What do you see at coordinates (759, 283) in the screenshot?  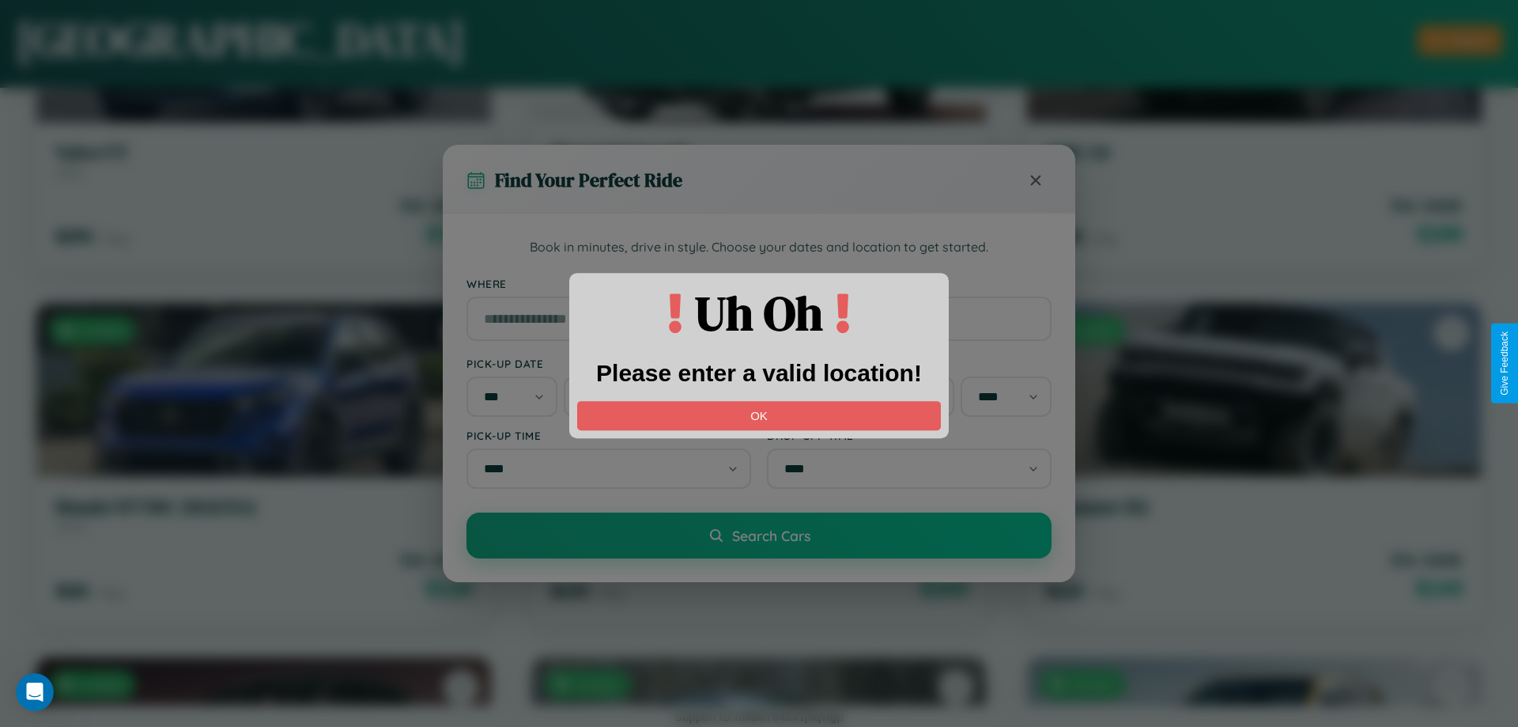 I see `label: Where` at bounding box center [759, 283].